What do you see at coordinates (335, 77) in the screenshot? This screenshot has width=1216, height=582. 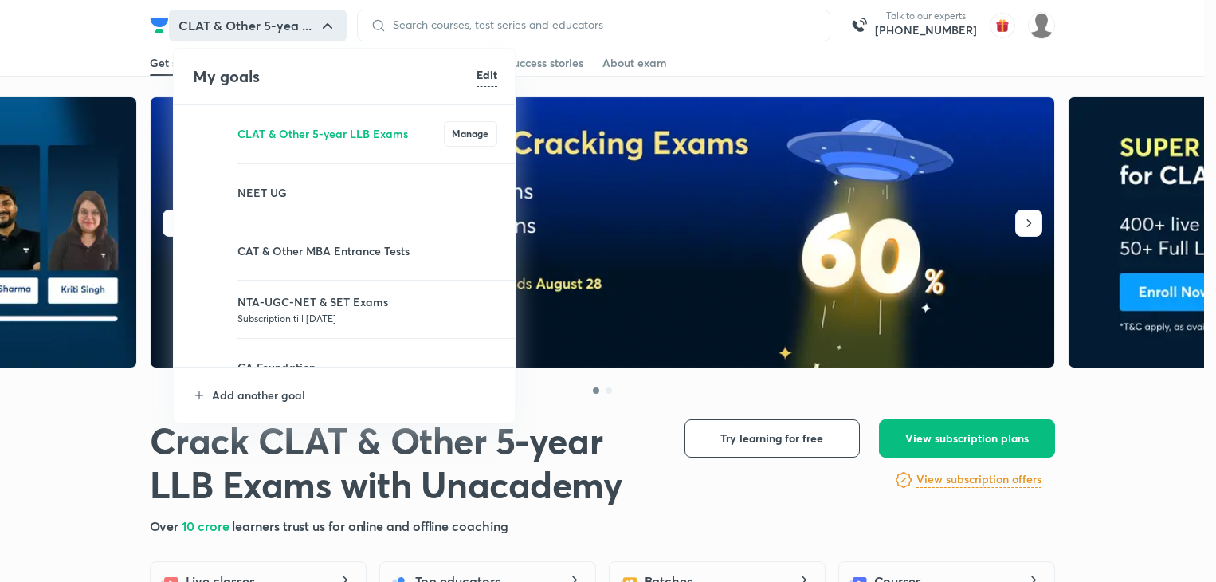 I see `h4: My goals` at bounding box center [335, 77].